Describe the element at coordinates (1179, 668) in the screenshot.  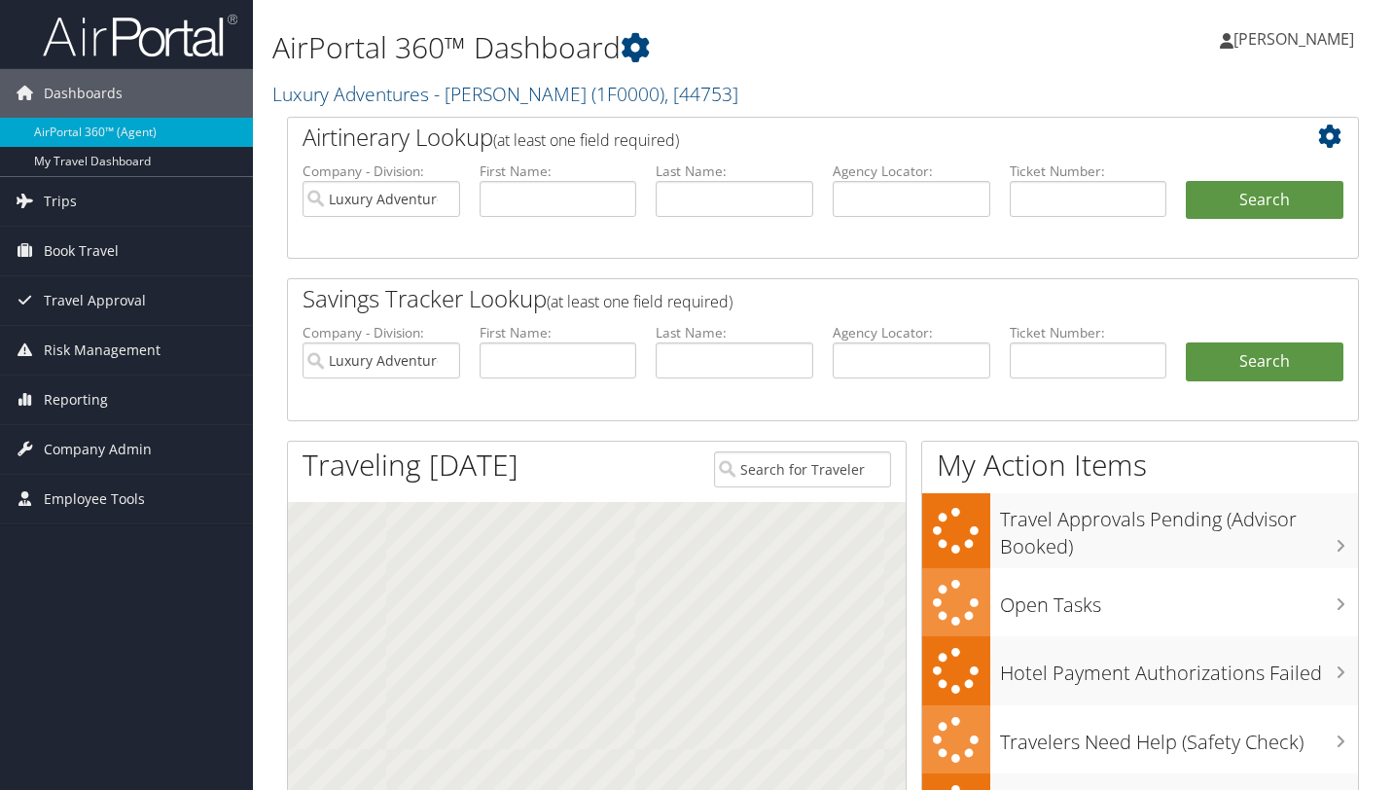
I see `h3: Hotel Payment Authorizations Failed` at that location.